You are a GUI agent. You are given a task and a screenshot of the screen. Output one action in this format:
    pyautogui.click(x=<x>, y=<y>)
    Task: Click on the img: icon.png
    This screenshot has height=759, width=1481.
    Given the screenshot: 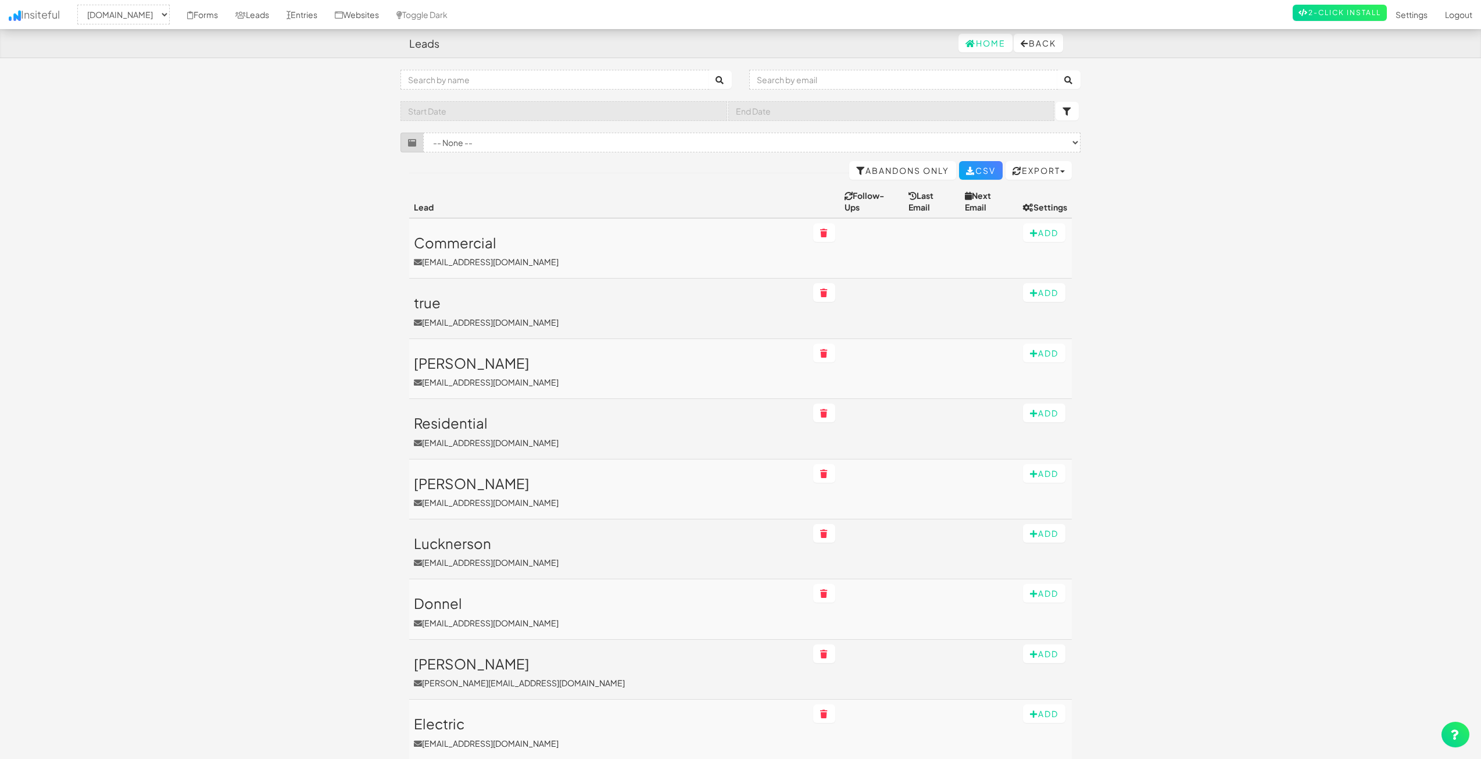 What is the action you would take?
    pyautogui.click(x=15, y=16)
    